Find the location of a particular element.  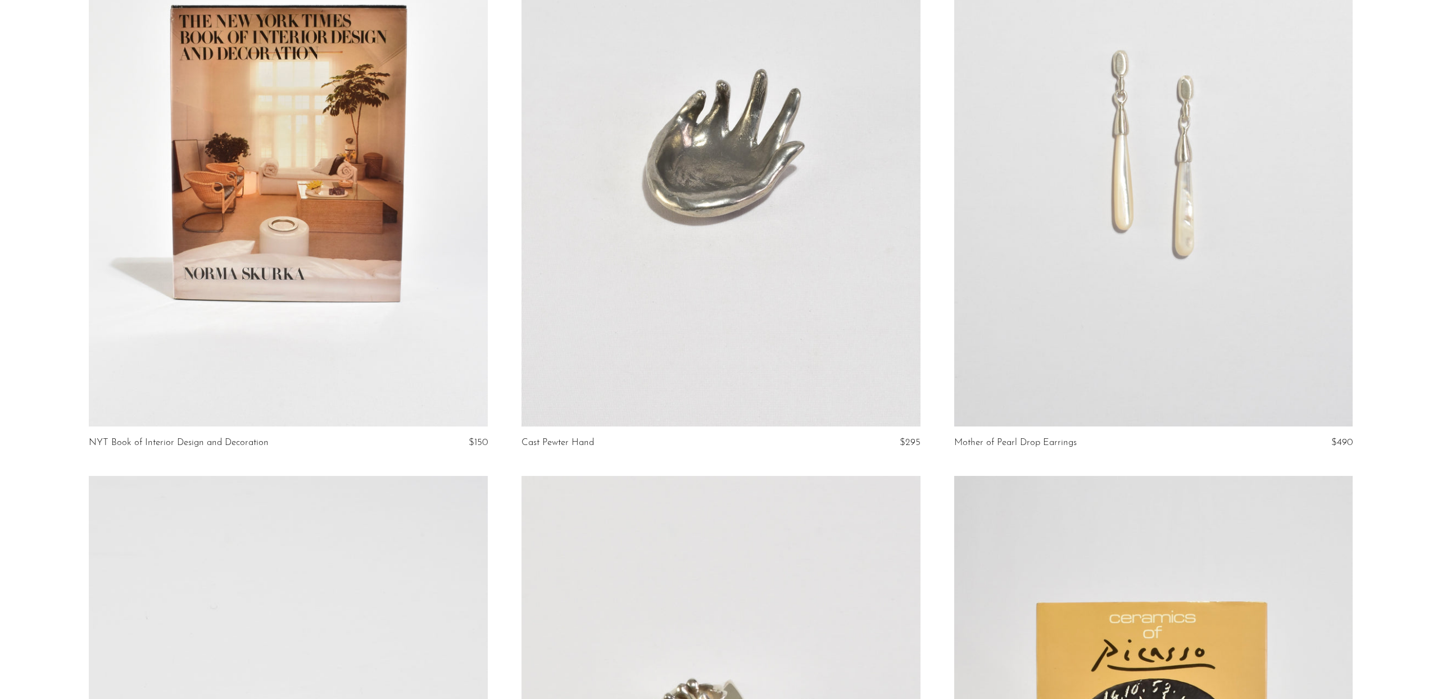

a: Cast Pewter Hand is located at coordinates (558, 443).